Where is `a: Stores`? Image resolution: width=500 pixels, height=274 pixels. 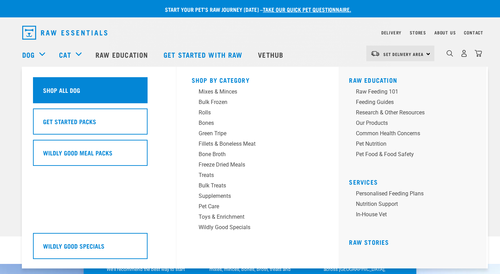 a: Stores is located at coordinates (418, 32).